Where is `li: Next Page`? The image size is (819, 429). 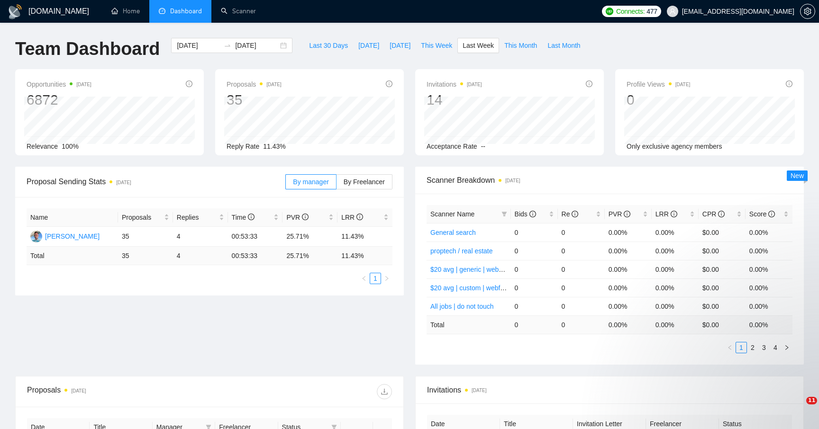 li: Next Page is located at coordinates (387, 279).